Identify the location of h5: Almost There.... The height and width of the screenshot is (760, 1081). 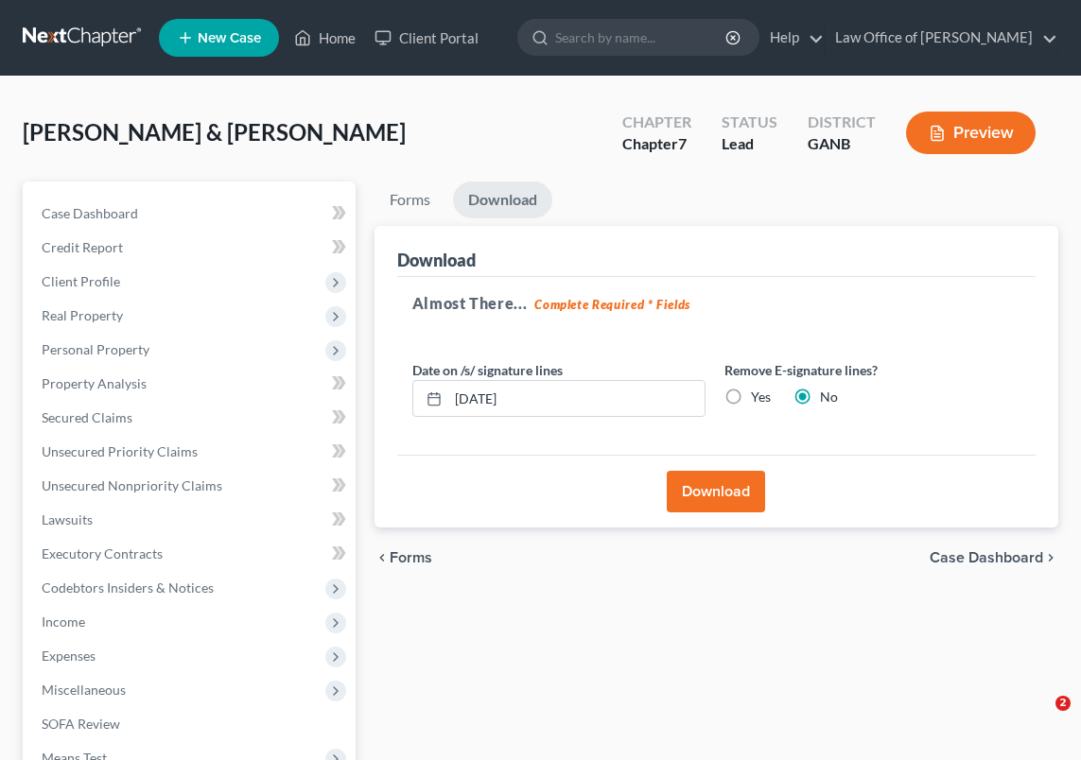
(716, 303).